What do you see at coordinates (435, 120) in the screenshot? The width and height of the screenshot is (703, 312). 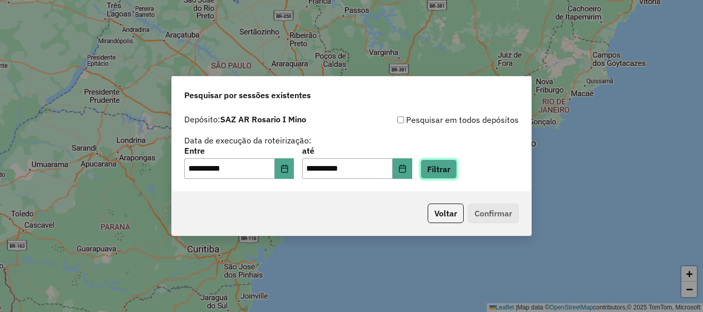 I see `div: Pesquisar em todos depósitos` at bounding box center [435, 120].